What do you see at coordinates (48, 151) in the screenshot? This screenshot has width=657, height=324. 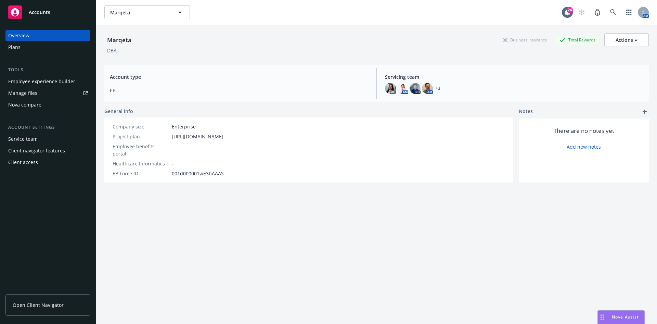 I see `a: Client navigator features` at bounding box center [48, 151].